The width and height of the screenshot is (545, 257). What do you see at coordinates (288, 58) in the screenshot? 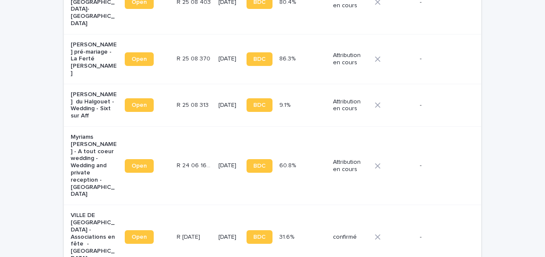
I see `p: 86.3%` at bounding box center [288, 58].